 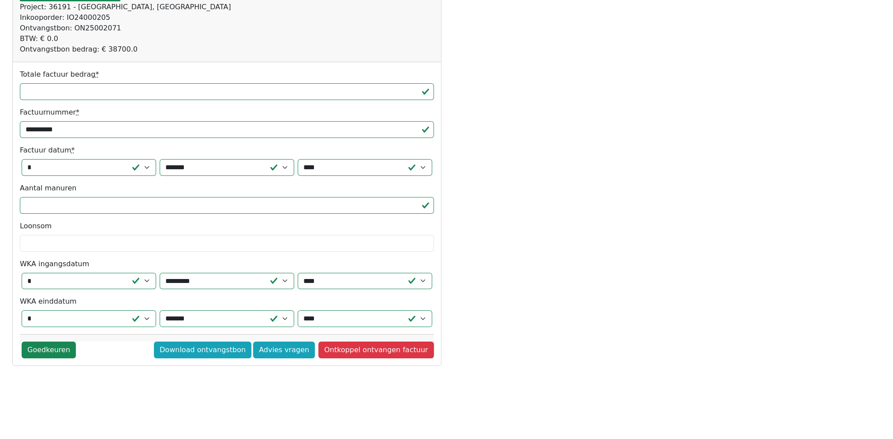 I want to click on label: Factuur datum, so click(x=47, y=150).